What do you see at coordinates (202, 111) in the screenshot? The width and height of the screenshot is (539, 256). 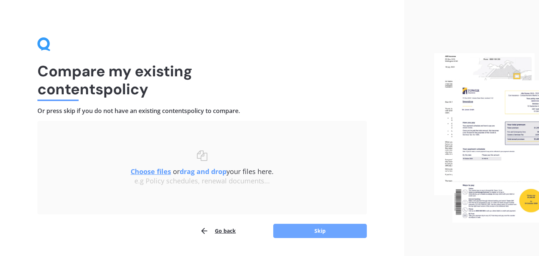 I see `h4: Or press skip if you do not have an existing contents policy to compare.` at bounding box center [202, 111].